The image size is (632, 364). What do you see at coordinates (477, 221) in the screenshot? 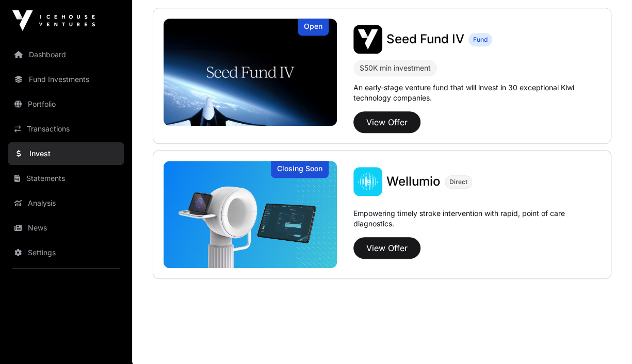
I see `p: Empowering timely stroke intervention with rapid, point of care diagnostics.` at bounding box center [477, 221].